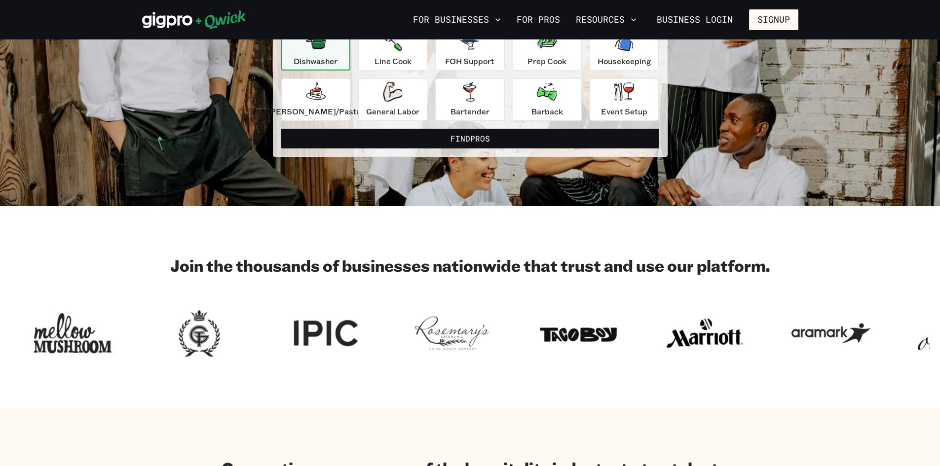 This screenshot has height=466, width=940. What do you see at coordinates (624, 100) in the screenshot?
I see `button: Event Setup` at bounding box center [624, 100].